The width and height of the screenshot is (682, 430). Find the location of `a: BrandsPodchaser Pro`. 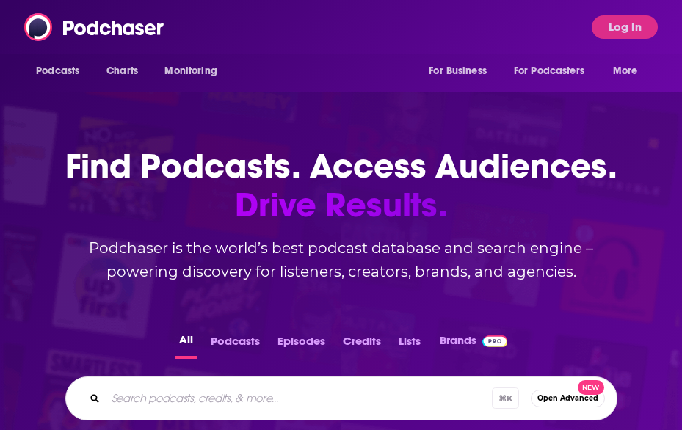

a: BrandsPodchaser Pro is located at coordinates (474, 345).